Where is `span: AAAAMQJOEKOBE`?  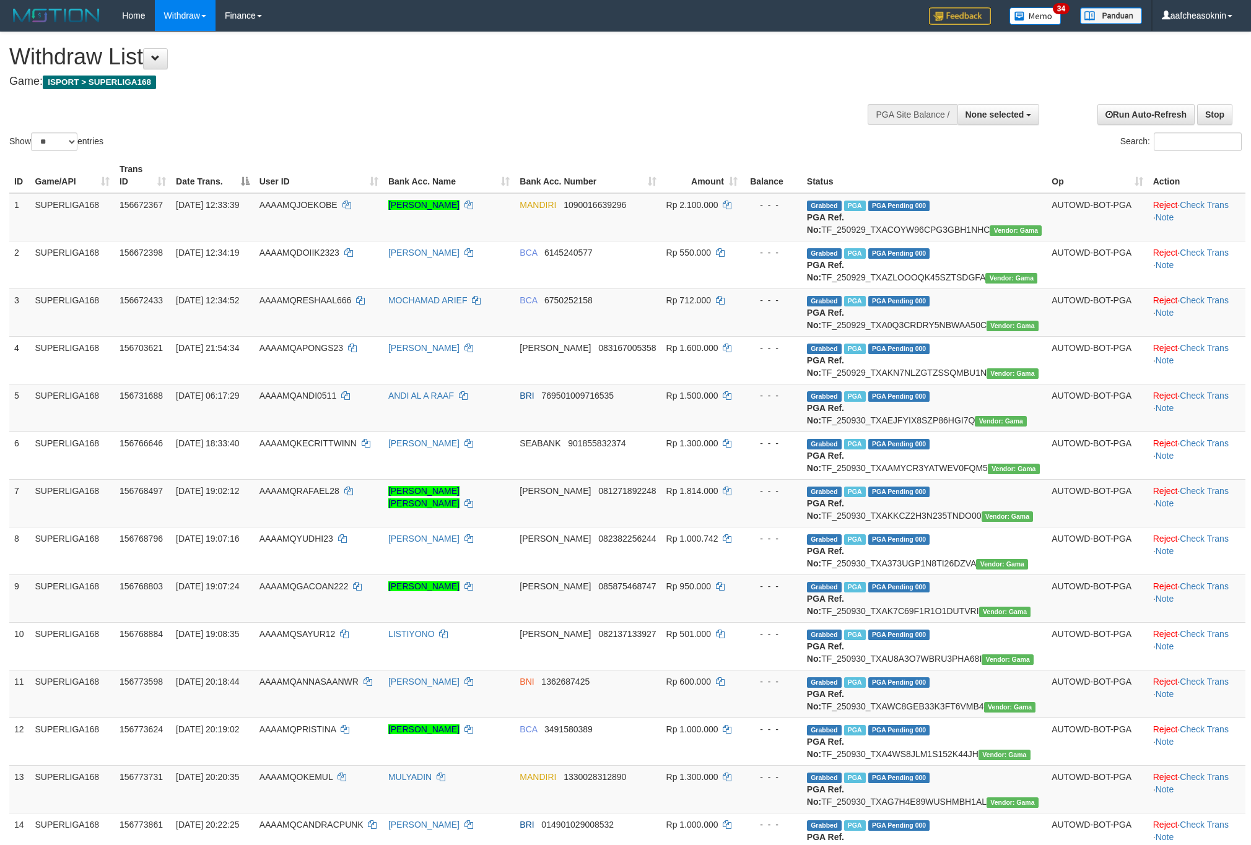
span: AAAAMQJOEKOBE is located at coordinates (299, 205).